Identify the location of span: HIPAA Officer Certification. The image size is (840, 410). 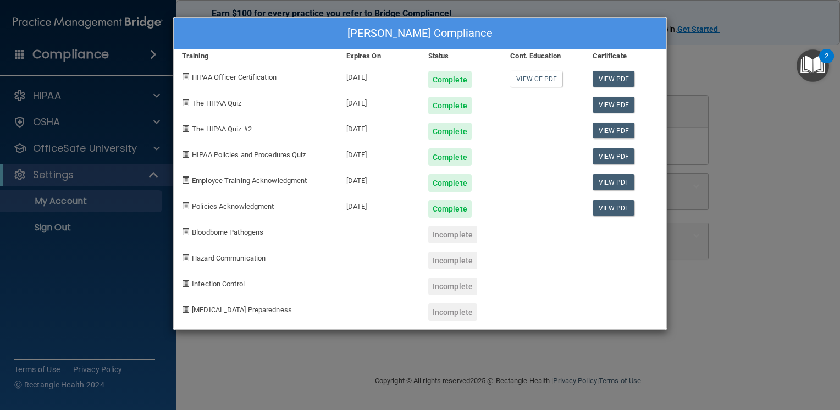
(234, 77).